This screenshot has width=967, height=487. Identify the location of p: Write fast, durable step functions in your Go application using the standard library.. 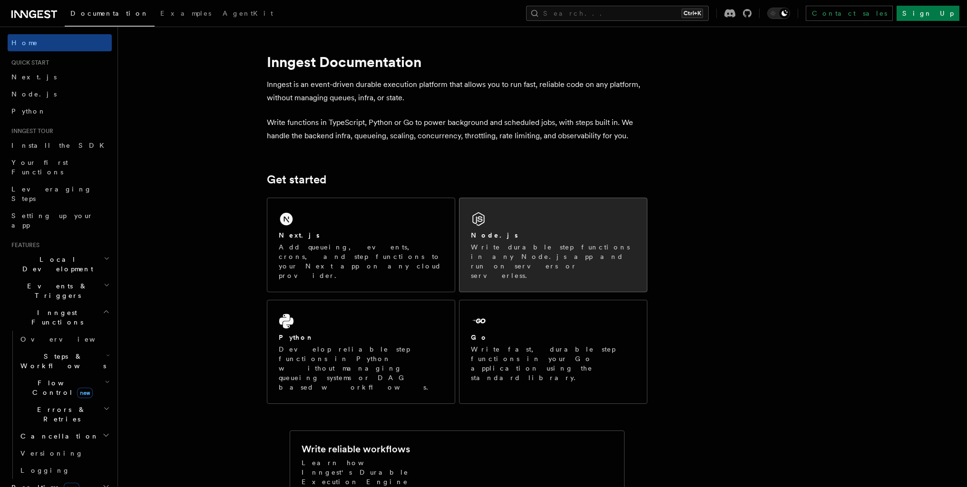
(553, 364).